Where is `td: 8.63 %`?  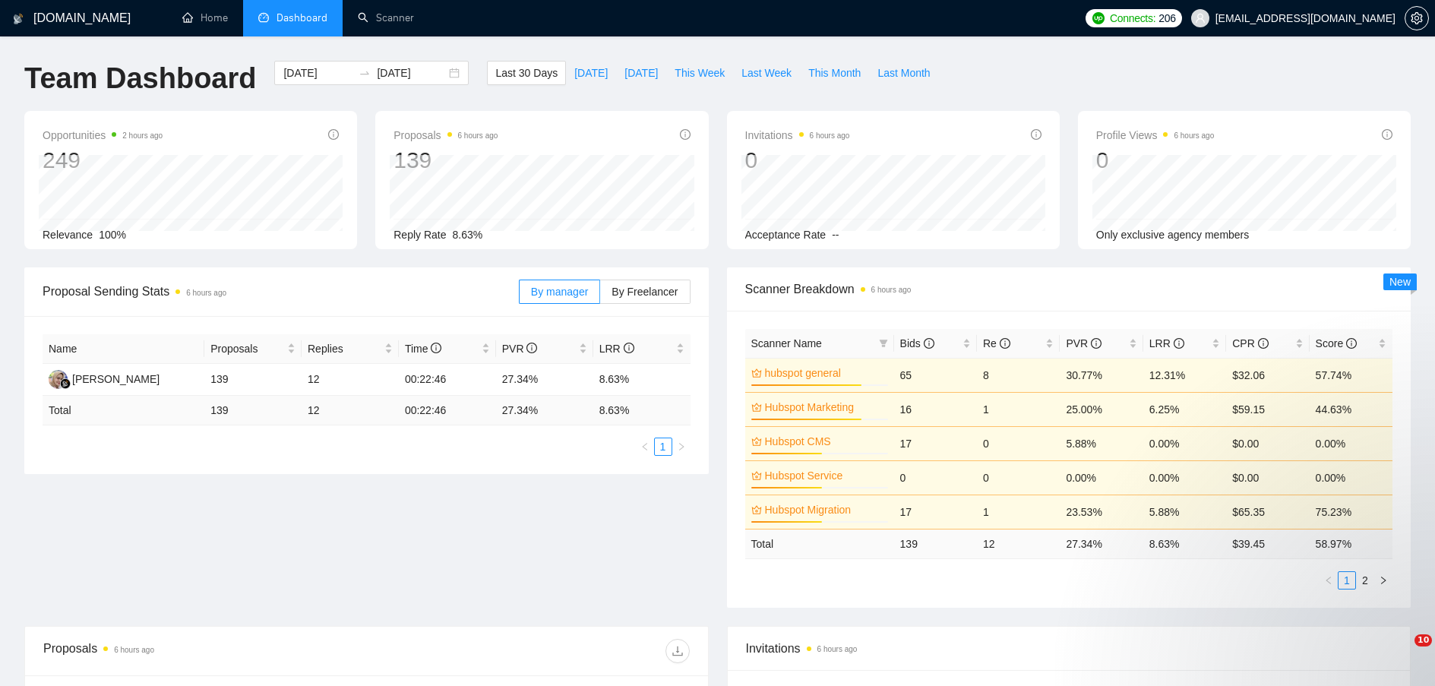 td: 8.63 % is located at coordinates (1184, 543).